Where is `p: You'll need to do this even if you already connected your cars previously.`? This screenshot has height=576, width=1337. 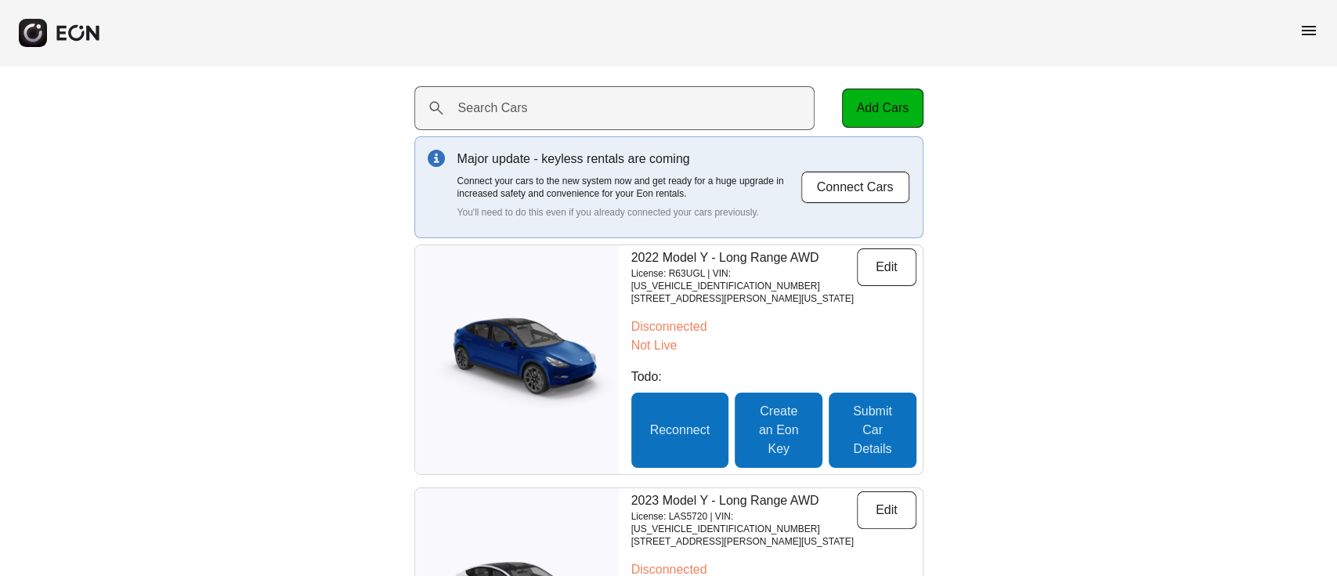 p: You'll need to do this even if you already connected your cars previously. is located at coordinates (629, 212).